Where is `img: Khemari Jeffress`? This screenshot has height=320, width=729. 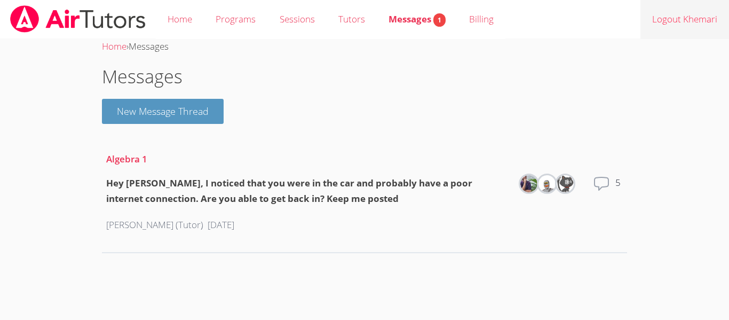 img: Khemari Jeffress is located at coordinates (547, 184).